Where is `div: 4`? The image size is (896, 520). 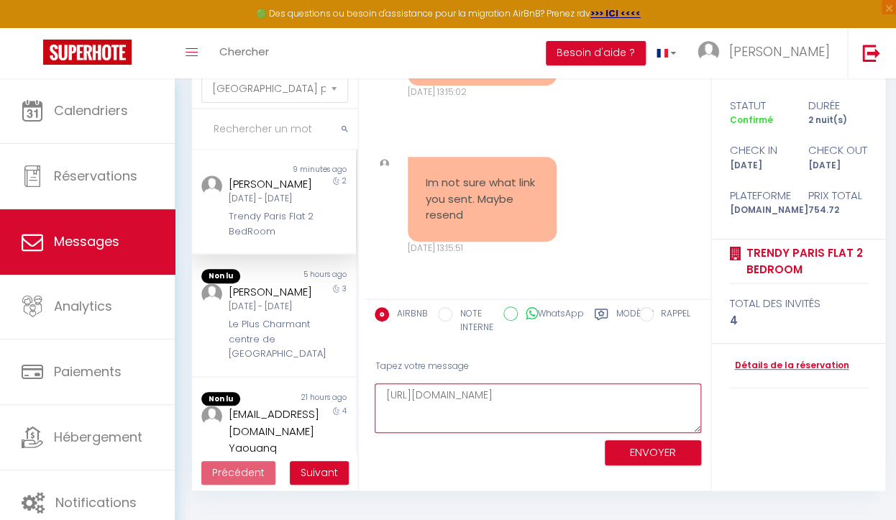
div: 4 is located at coordinates (798, 321).